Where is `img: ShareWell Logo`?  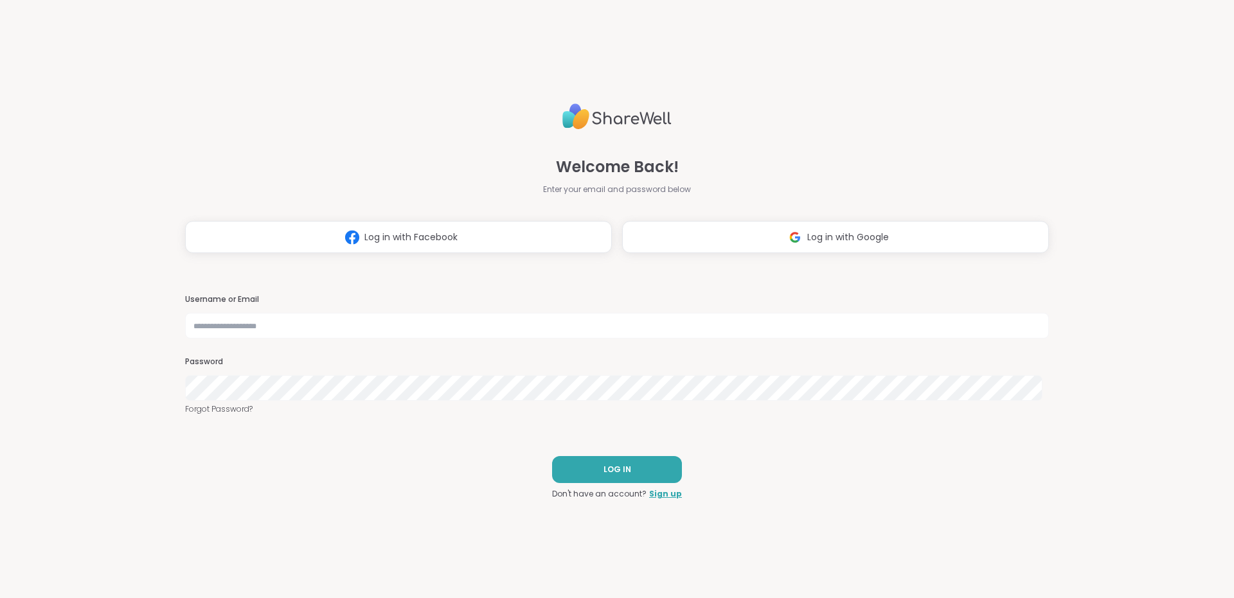 img: ShareWell Logo is located at coordinates (617, 116).